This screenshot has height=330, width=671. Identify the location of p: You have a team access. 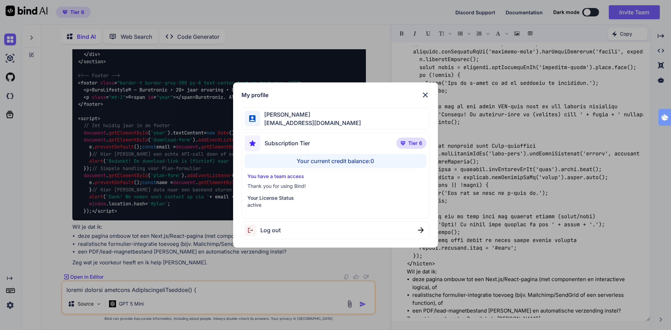
(335, 176).